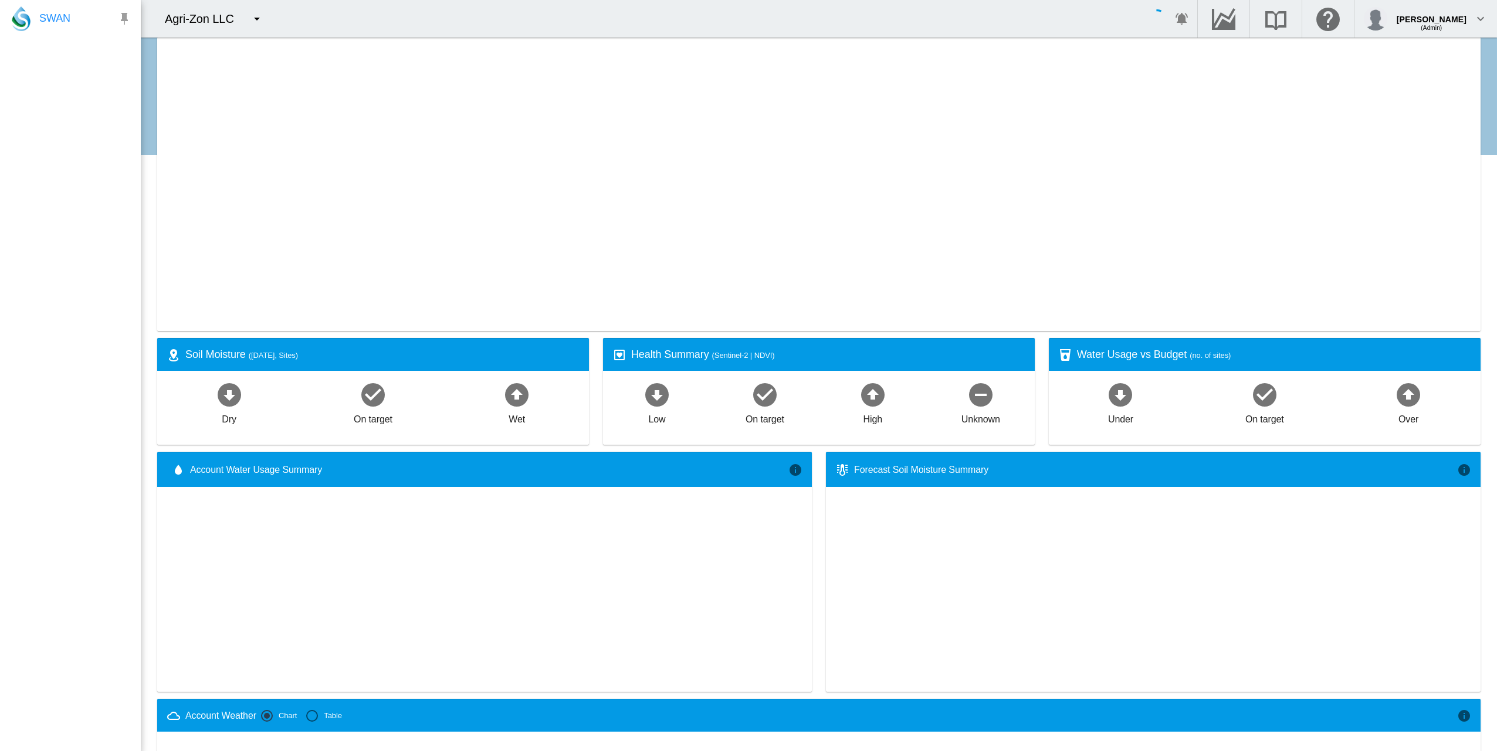  What do you see at coordinates (257, 19) in the screenshot?
I see `md-icon: icon-menu-down` at bounding box center [257, 19].